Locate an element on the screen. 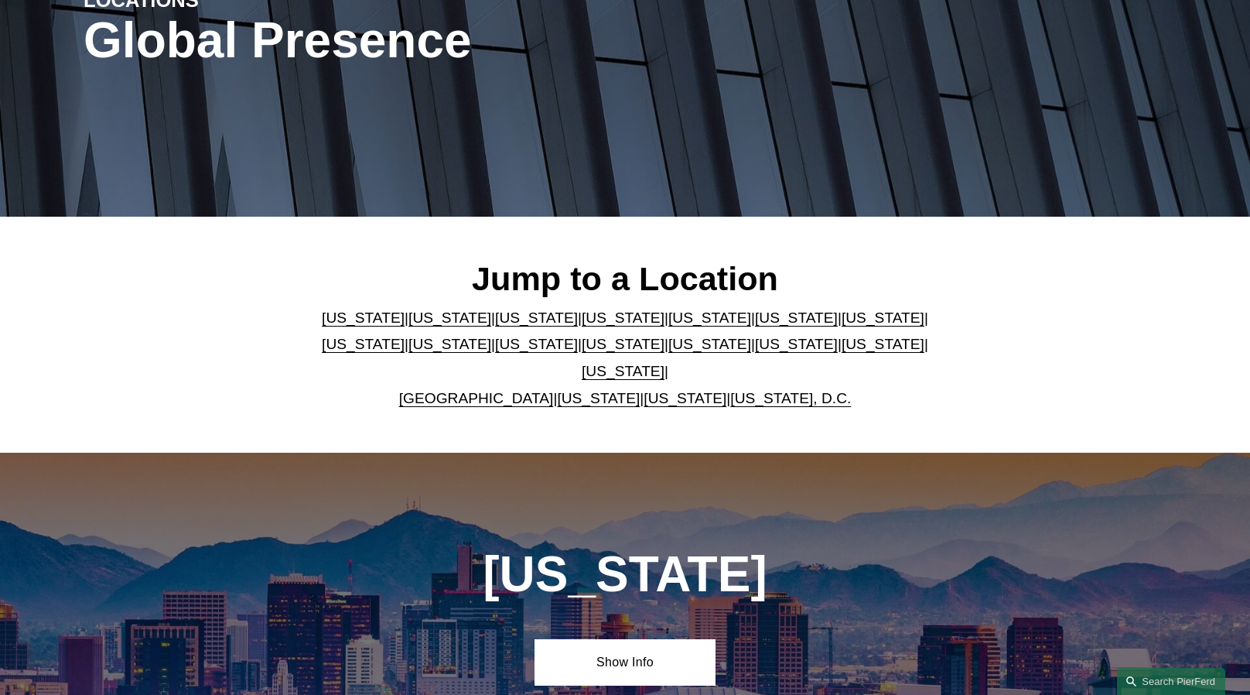  h1: Global Presence is located at coordinates (444, 40).